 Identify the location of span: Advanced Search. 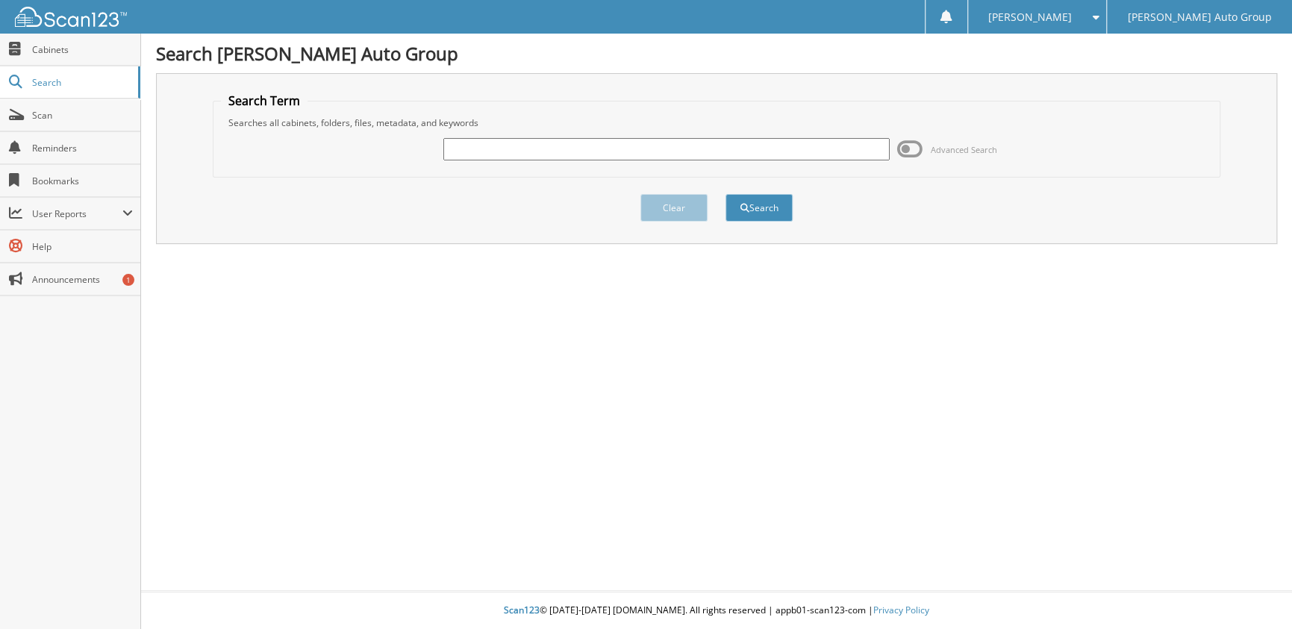
(964, 149).